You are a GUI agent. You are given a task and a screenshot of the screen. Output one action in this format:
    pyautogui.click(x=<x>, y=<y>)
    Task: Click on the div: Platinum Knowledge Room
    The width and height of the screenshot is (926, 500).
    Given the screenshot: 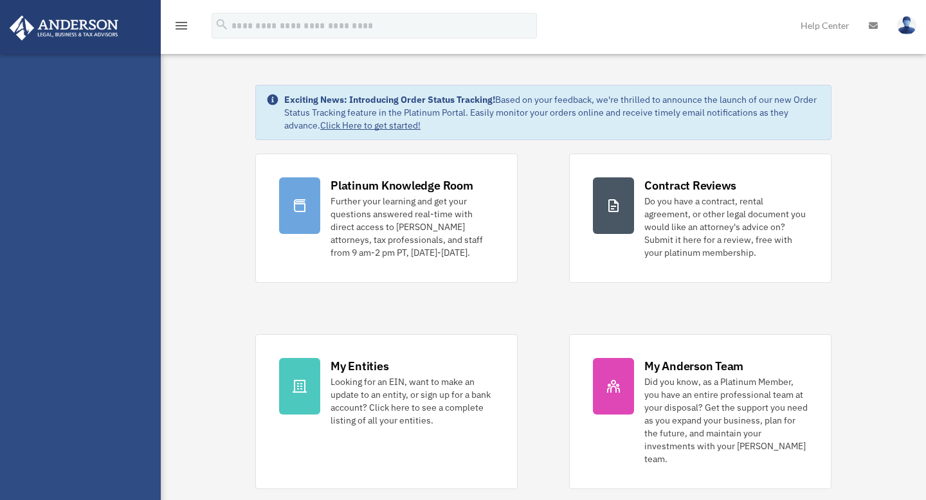 What is the action you would take?
    pyautogui.click(x=402, y=185)
    